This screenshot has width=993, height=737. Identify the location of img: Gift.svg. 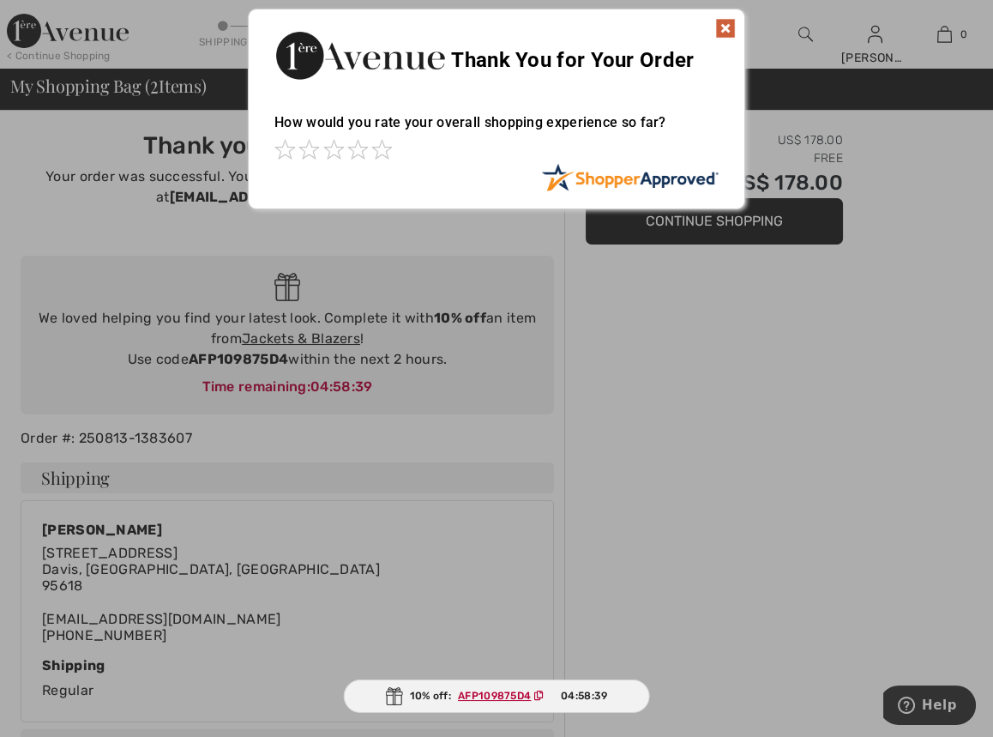
(394, 695).